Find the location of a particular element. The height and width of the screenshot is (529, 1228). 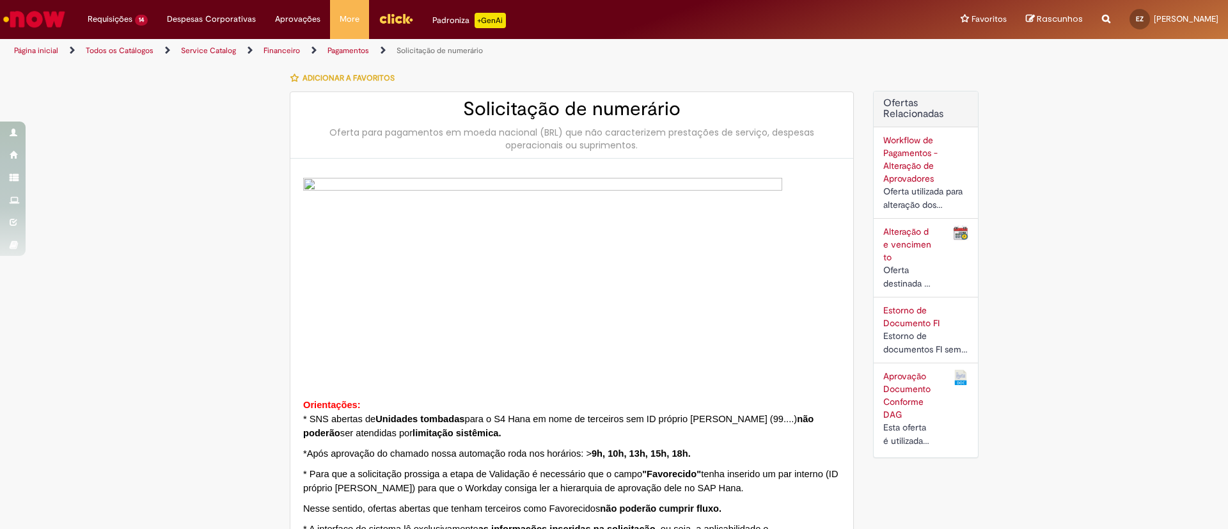

span: *Após aprovação do chamado nossa automação roda nos horários: is located at coordinates (500, 453).